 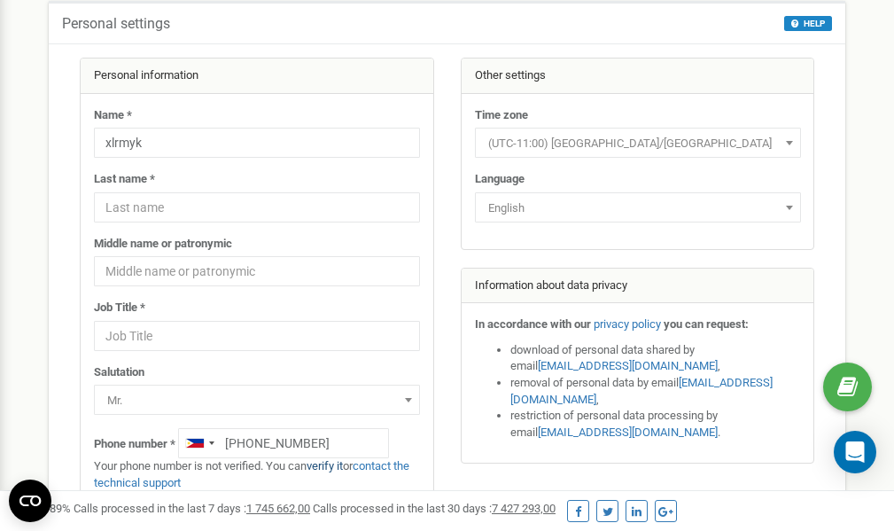 What do you see at coordinates (638, 76) in the screenshot?
I see `div: Other settings` at bounding box center [638, 76].